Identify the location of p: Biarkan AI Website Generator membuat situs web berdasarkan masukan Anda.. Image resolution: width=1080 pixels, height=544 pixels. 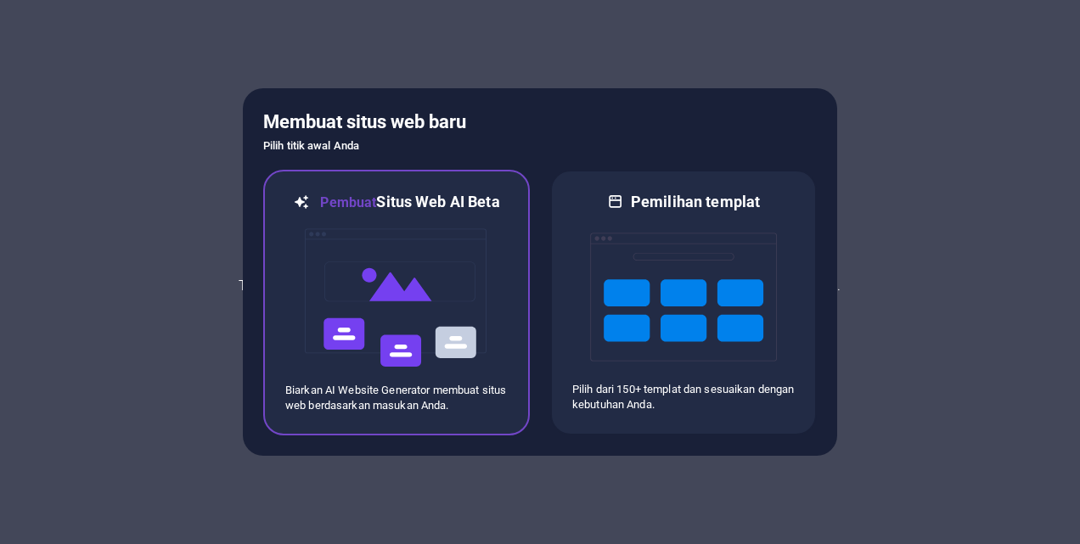
(397, 398).